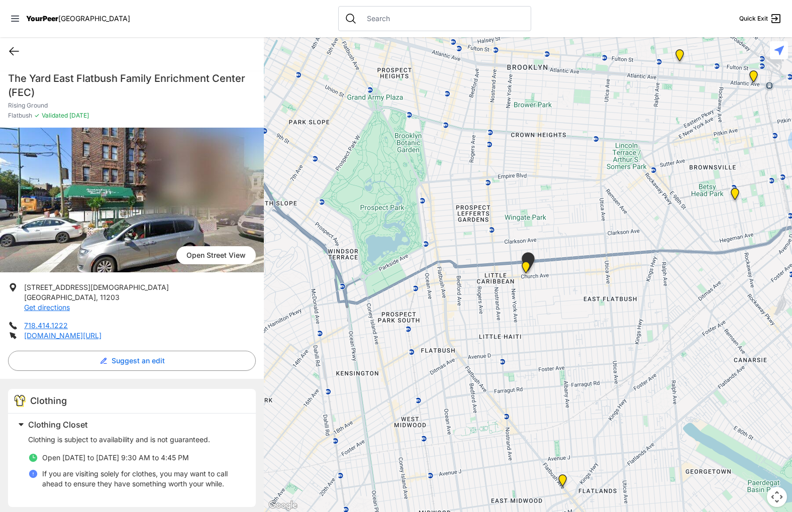  What do you see at coordinates (132, 361) in the screenshot?
I see `button: Suggest an edit` at bounding box center [132, 361].